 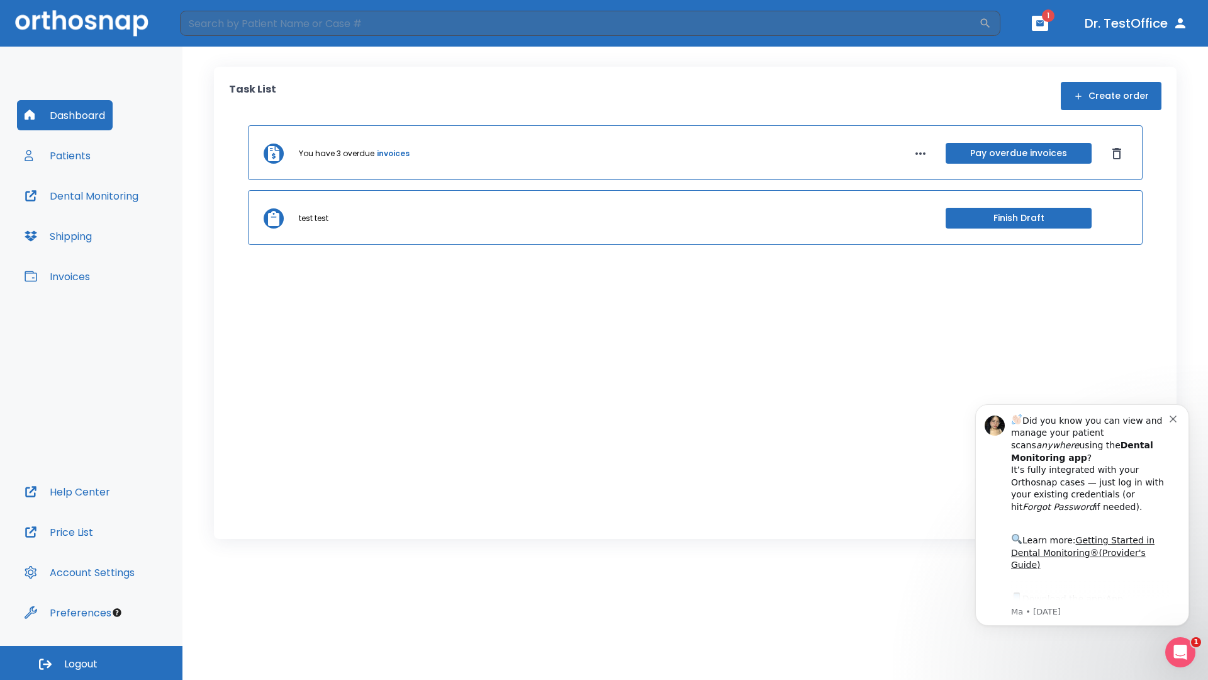 I want to click on button: Dr. TestOffice, so click(x=1137, y=23).